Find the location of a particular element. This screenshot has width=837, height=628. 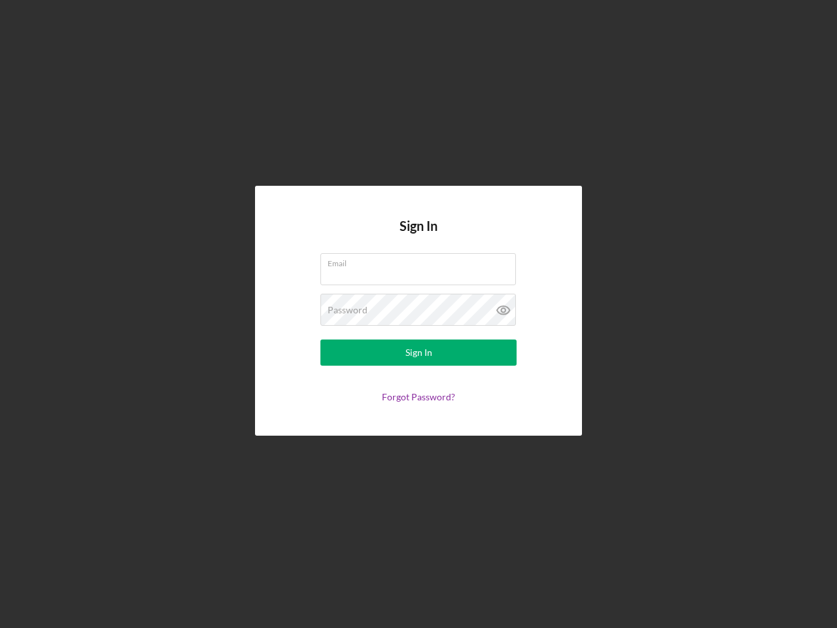

h4: Sign In is located at coordinates (418, 235).